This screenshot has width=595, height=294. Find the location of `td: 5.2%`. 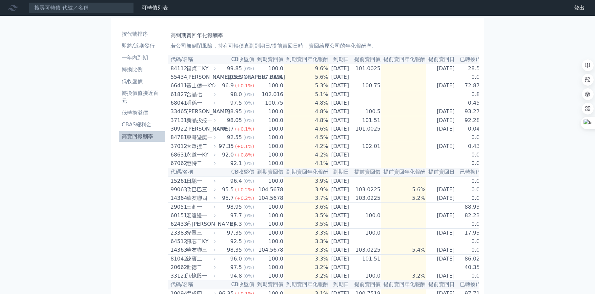

td: 5.2% is located at coordinates (403, 198).